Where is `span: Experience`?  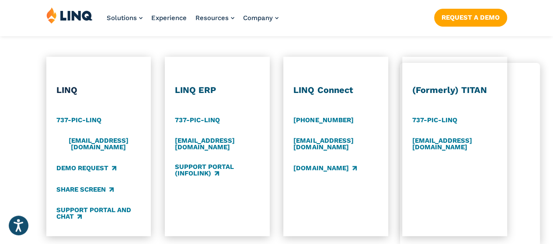 span: Experience is located at coordinates (169, 18).